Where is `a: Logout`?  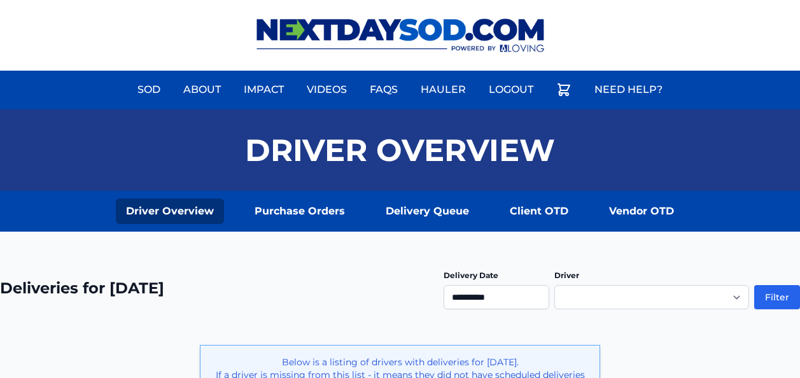
a: Logout is located at coordinates (511, 90).